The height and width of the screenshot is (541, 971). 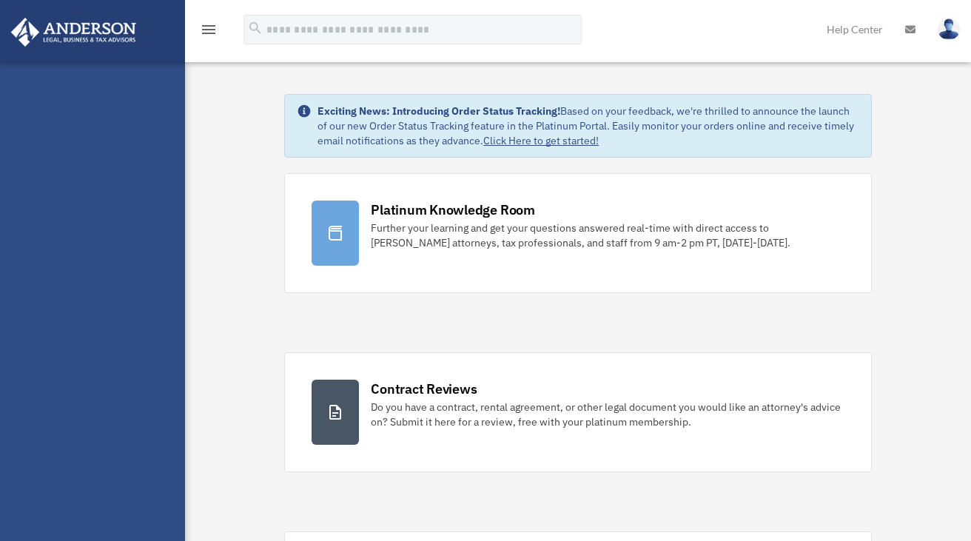 I want to click on div: Further your learning and get your questions answered real-time with direct access to [PERSON_NAM..., so click(x=608, y=235).